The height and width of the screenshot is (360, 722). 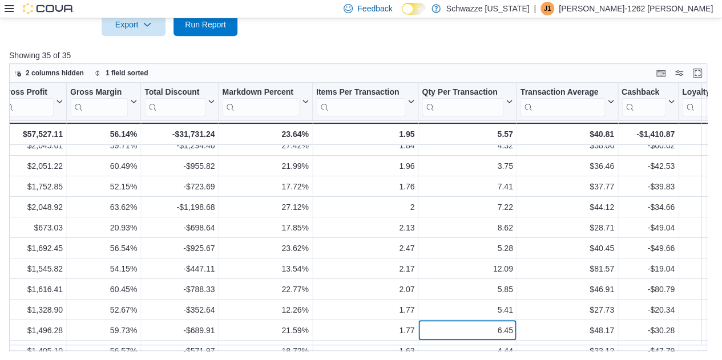 I want to click on button: Gross Margin, so click(x=103, y=101).